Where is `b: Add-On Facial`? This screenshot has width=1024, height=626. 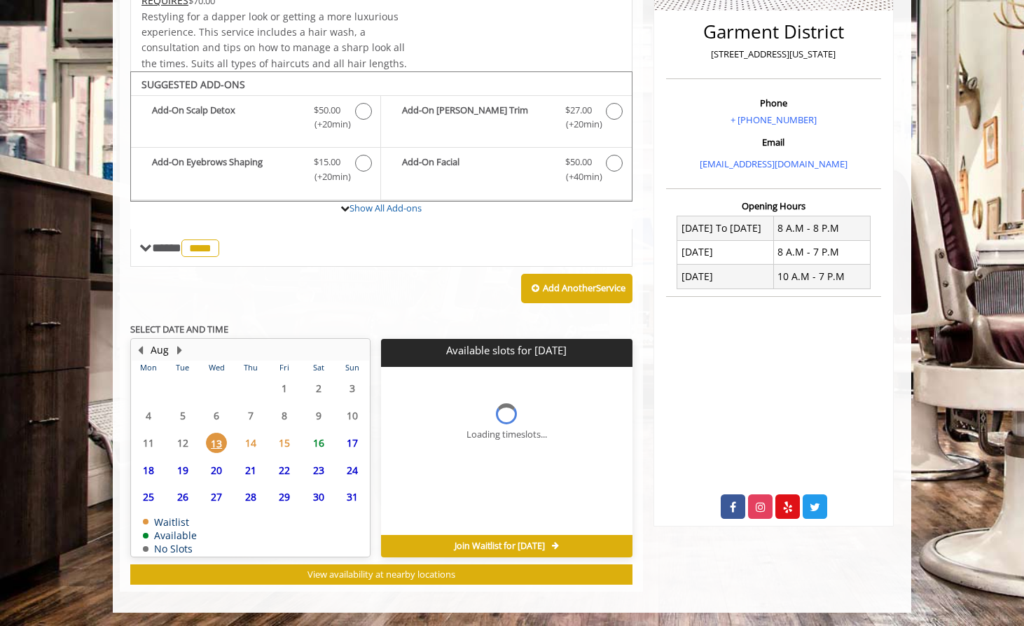
b: Add-On Facial is located at coordinates (476, 169).